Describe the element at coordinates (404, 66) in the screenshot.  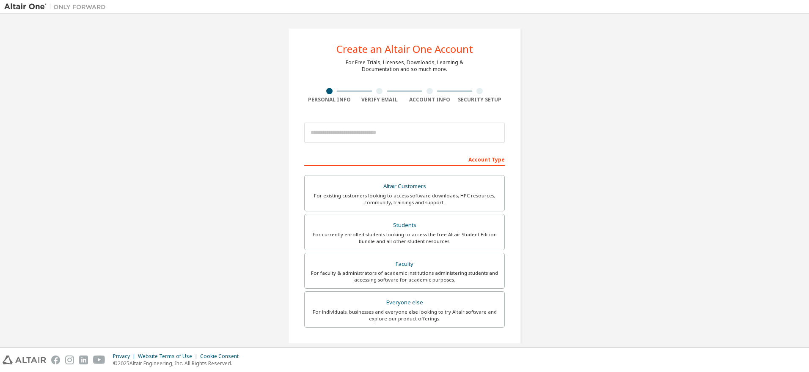
I see `div: For Free Trials, Licenses, Downloads, Learning & Documentation and so much more.` at that location.